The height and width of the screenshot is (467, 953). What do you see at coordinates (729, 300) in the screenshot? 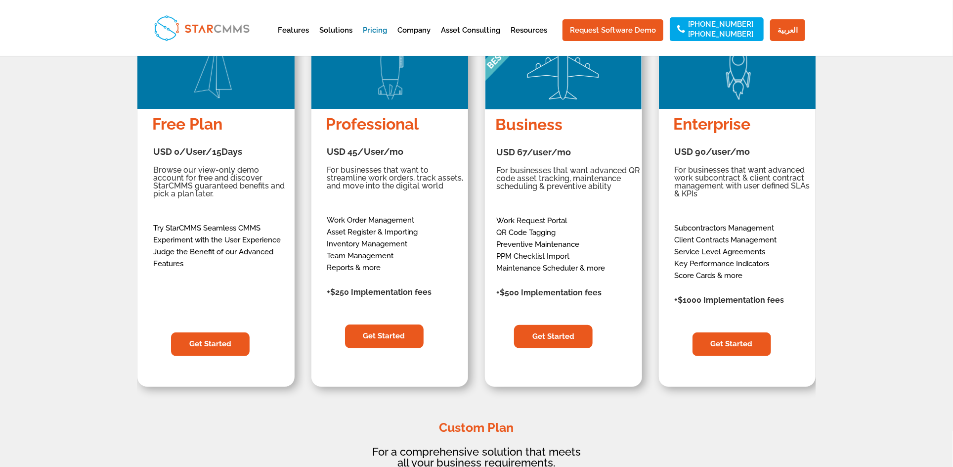
I see `strong: +$1000 Implementation fees` at bounding box center [729, 300].